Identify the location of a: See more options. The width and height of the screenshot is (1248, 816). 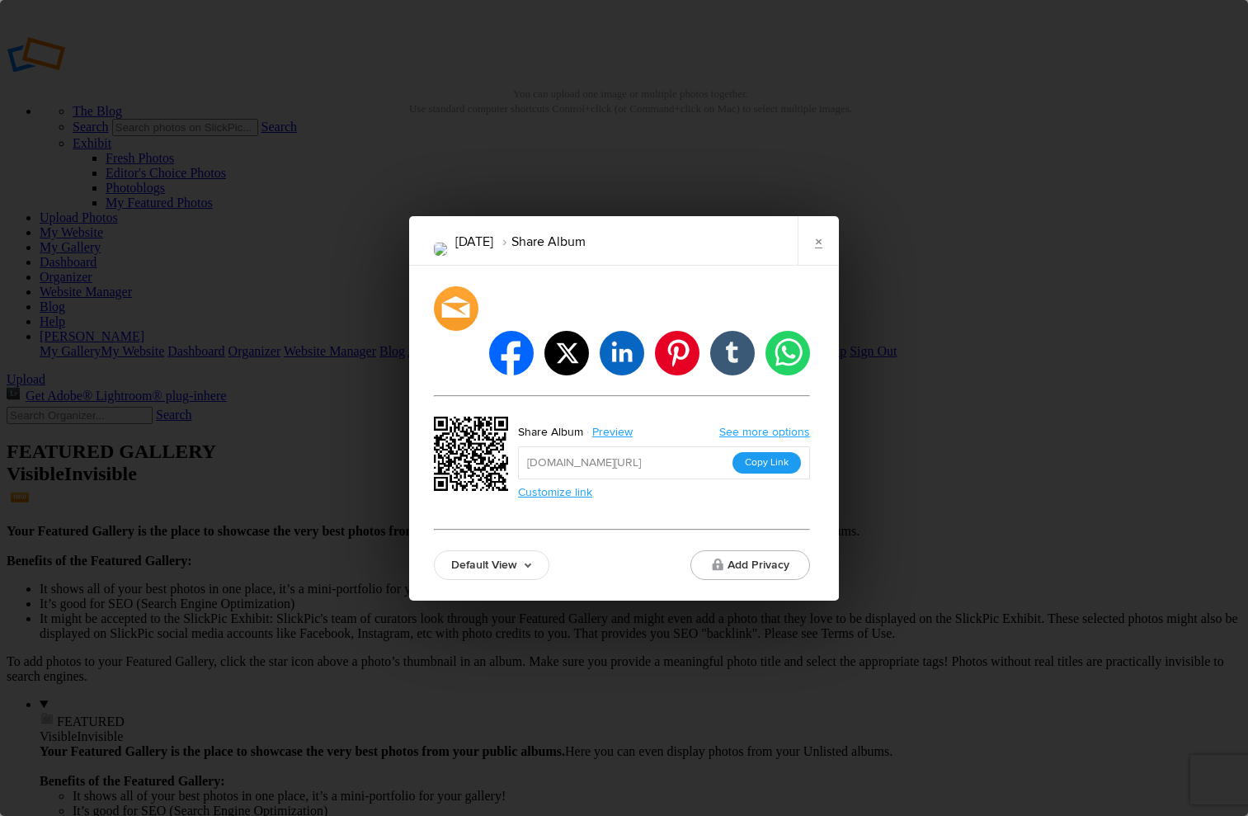
(765, 431).